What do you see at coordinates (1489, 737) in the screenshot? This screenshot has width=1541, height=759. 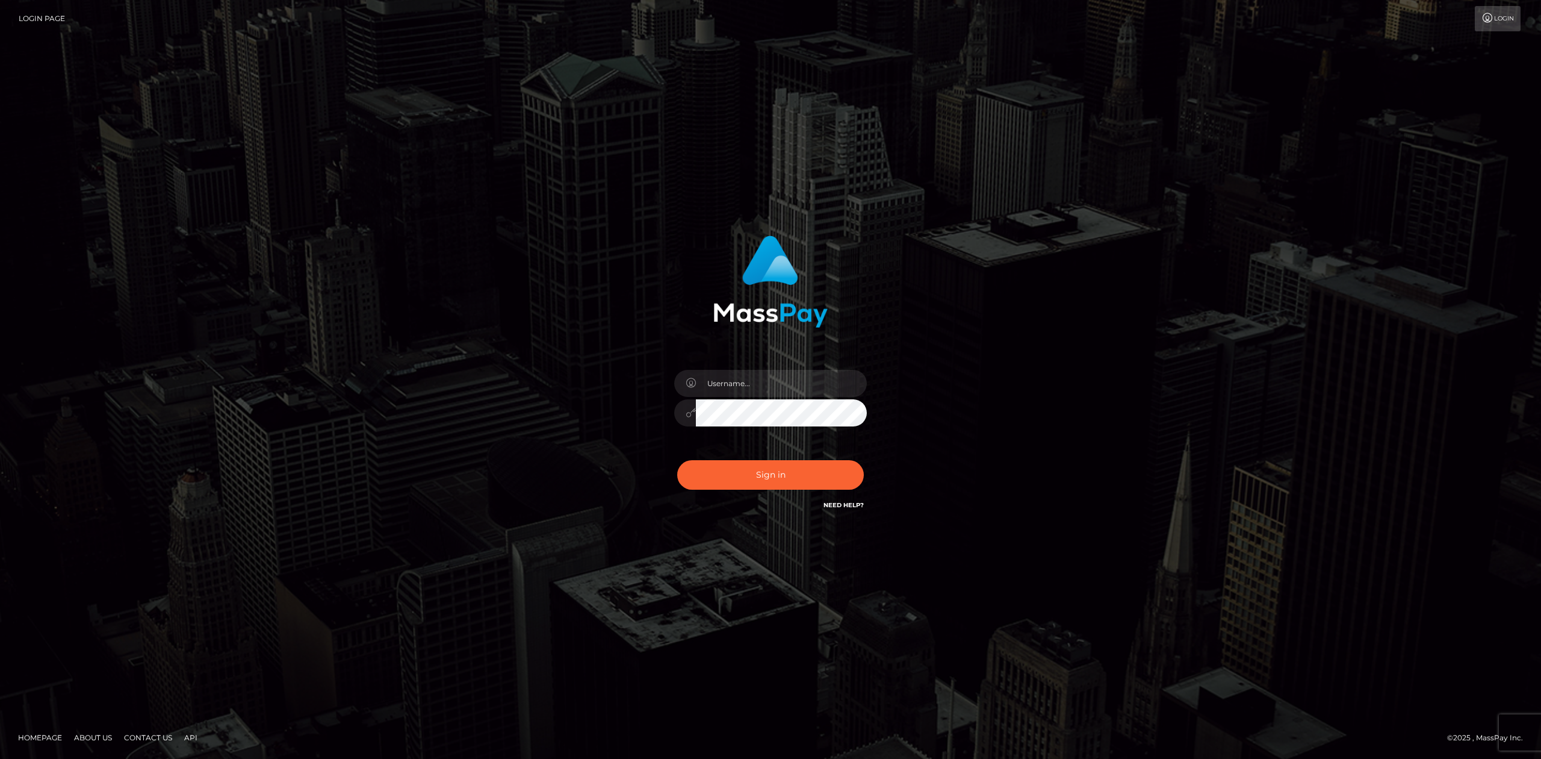 I see `div: © 2025 , MassPay Inc.` at bounding box center [1489, 737].